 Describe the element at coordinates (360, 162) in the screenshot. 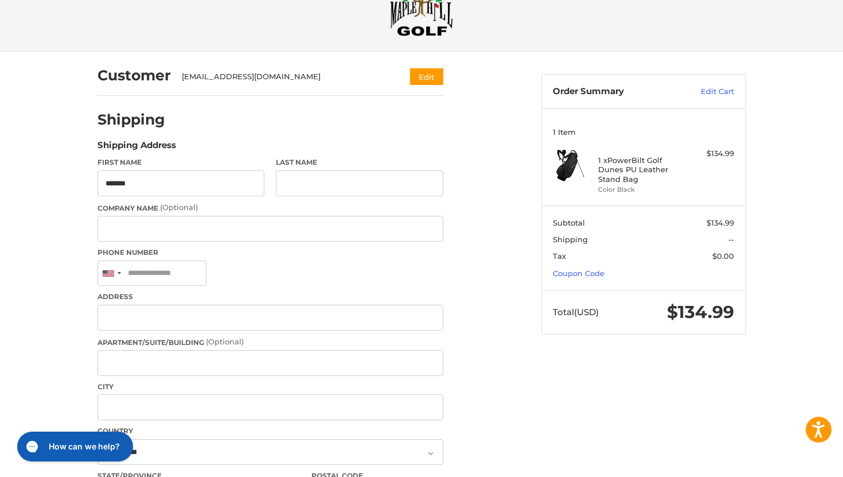

I see `label: Last Name` at that location.